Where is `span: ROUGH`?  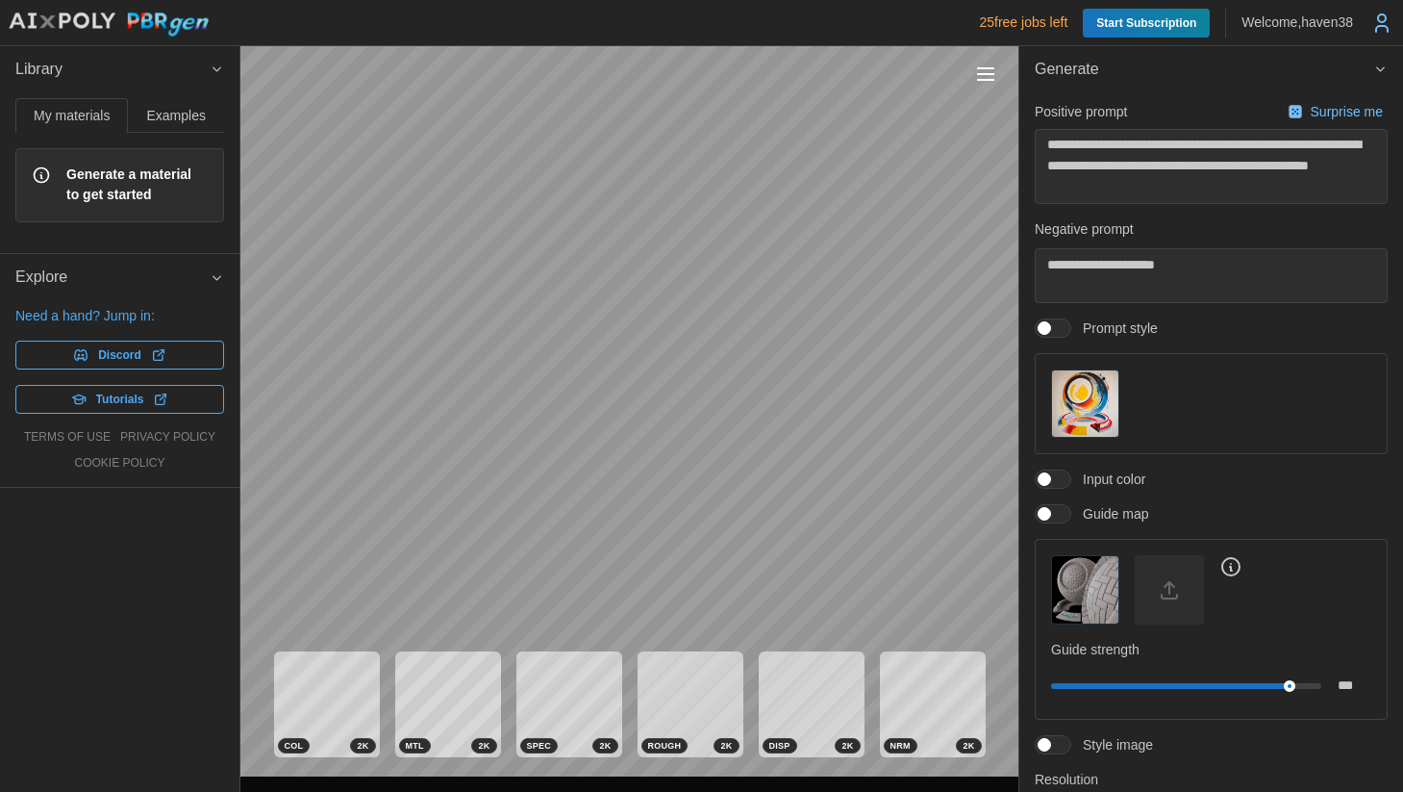 span: ROUGH is located at coordinates (665, 745).